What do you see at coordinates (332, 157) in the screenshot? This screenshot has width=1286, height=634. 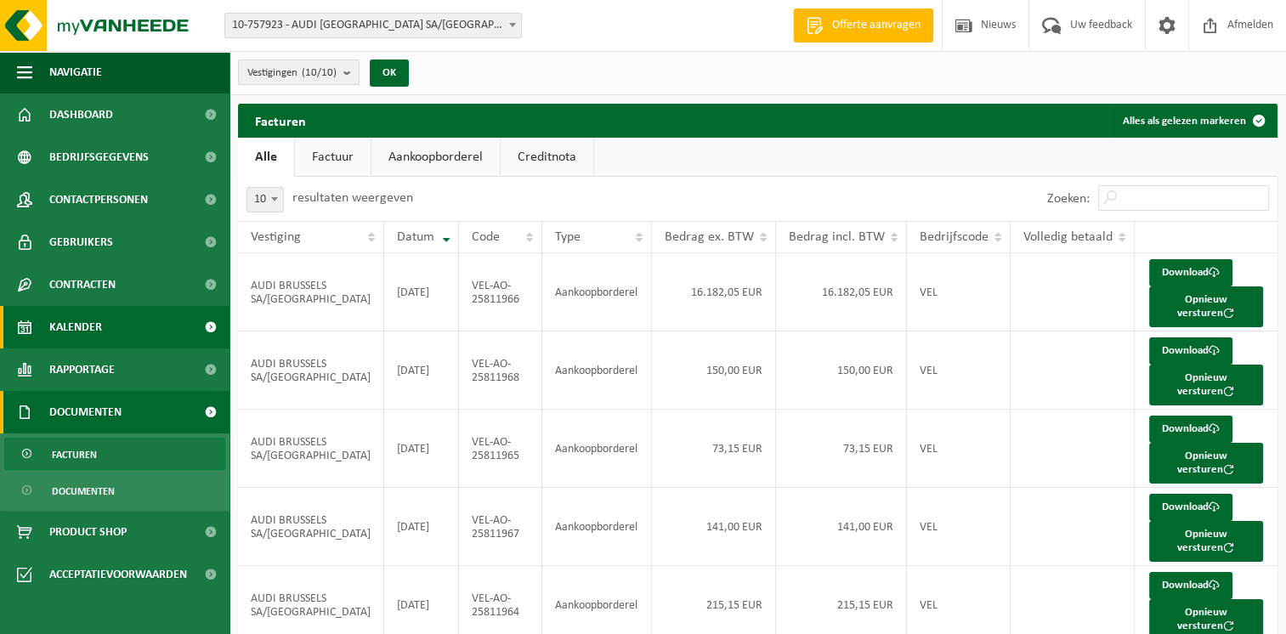 I see `a: Factuur` at bounding box center [332, 157].